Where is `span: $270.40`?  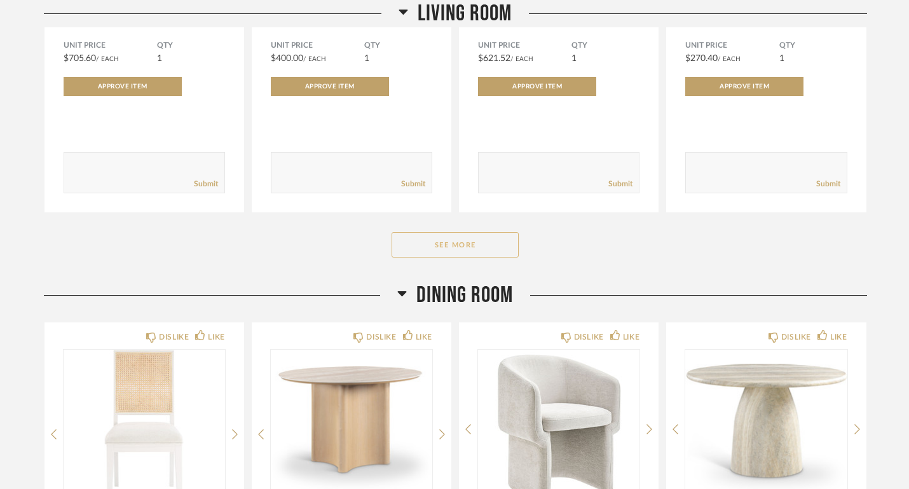
span: $270.40 is located at coordinates (701, 58).